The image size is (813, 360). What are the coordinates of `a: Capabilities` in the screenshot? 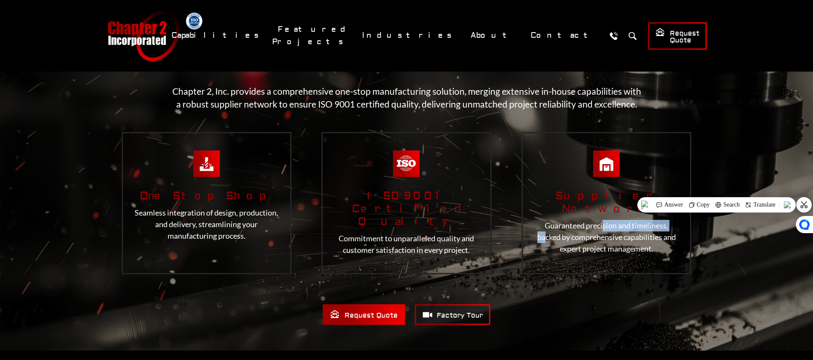 It's located at (217, 35).